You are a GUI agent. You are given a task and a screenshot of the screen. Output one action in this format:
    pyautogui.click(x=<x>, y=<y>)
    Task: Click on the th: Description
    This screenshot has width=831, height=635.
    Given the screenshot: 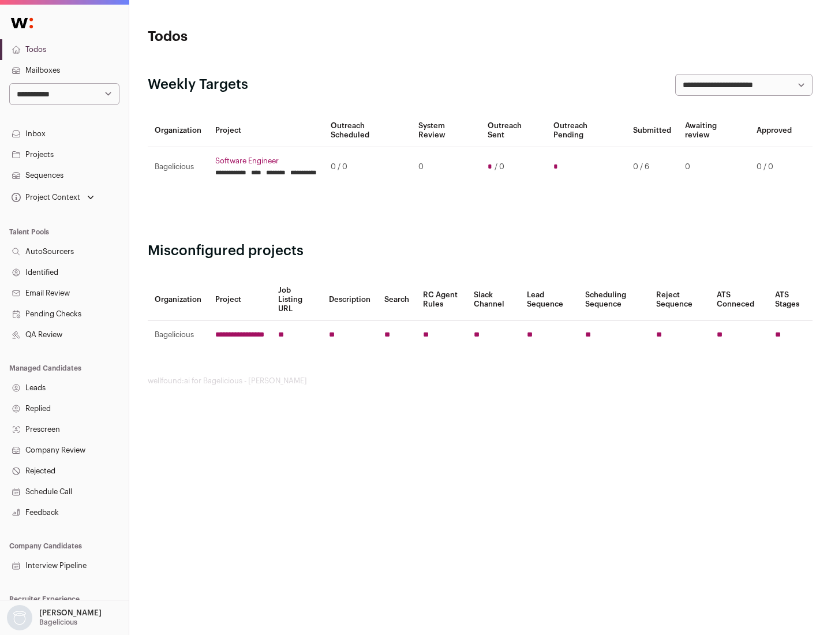 What is the action you would take?
    pyautogui.click(x=350, y=299)
    